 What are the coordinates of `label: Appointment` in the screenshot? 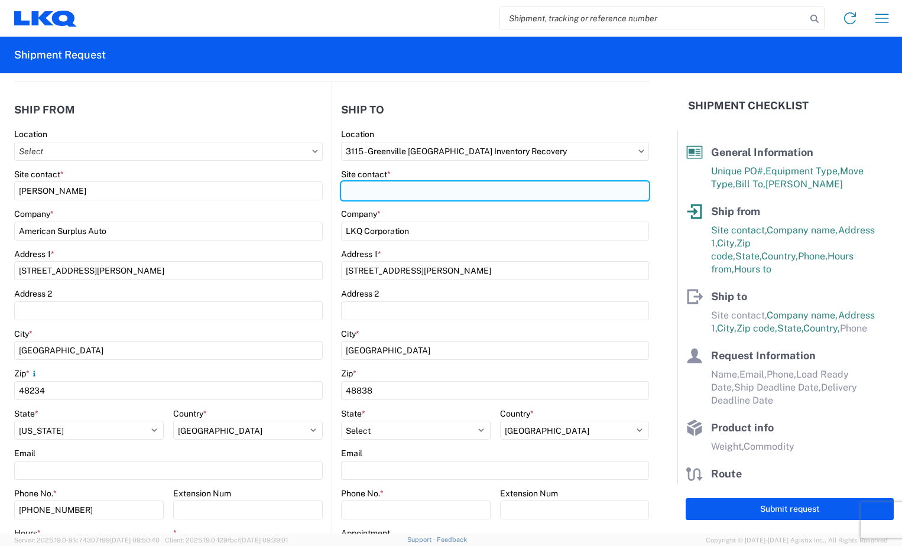 It's located at (365, 533).